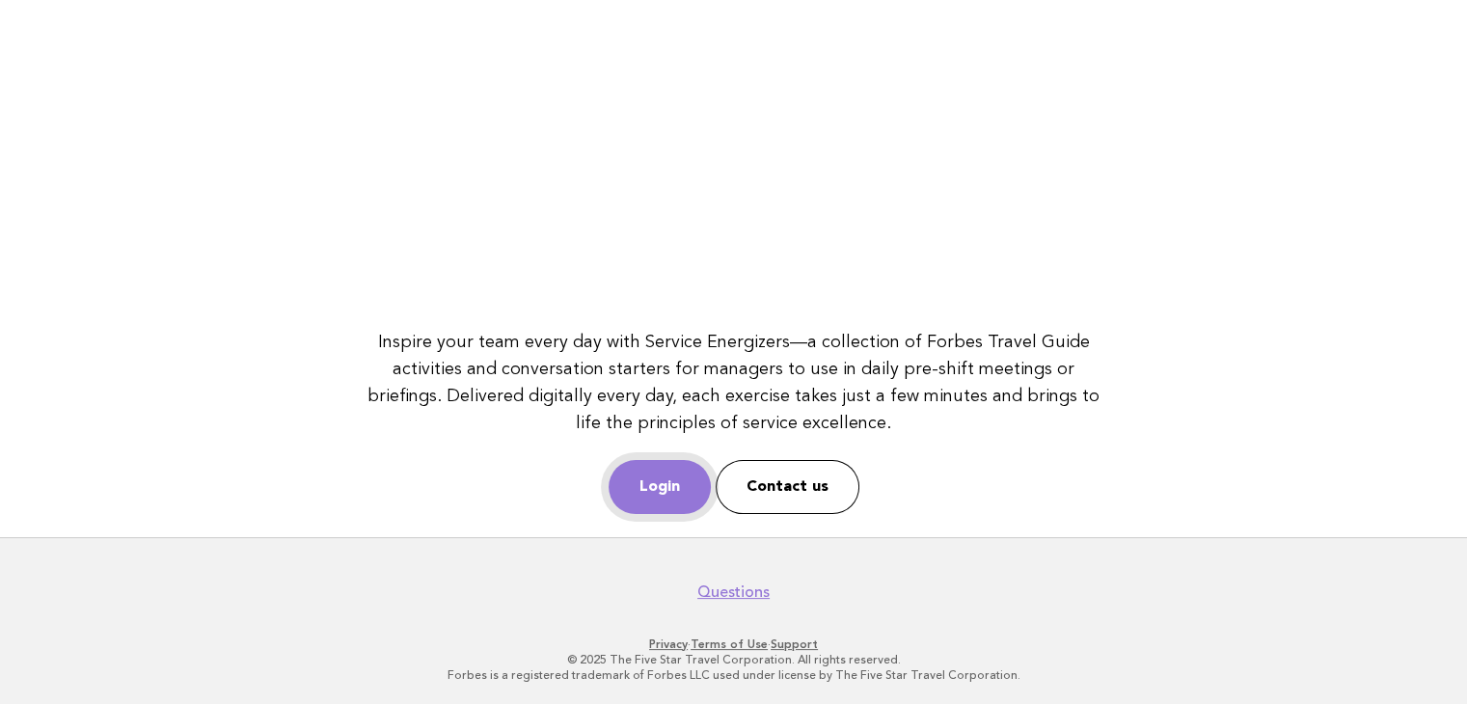 The image size is (1467, 704). Describe the element at coordinates (734, 660) in the screenshot. I see `p: © 2025 The Five Star Travel Corporation. All rights reserved.` at that location.